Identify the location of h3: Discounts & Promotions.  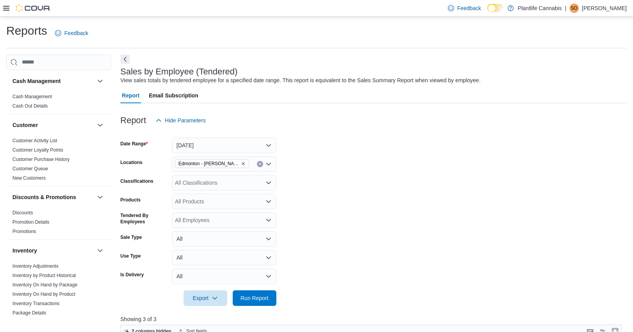
(44, 197).